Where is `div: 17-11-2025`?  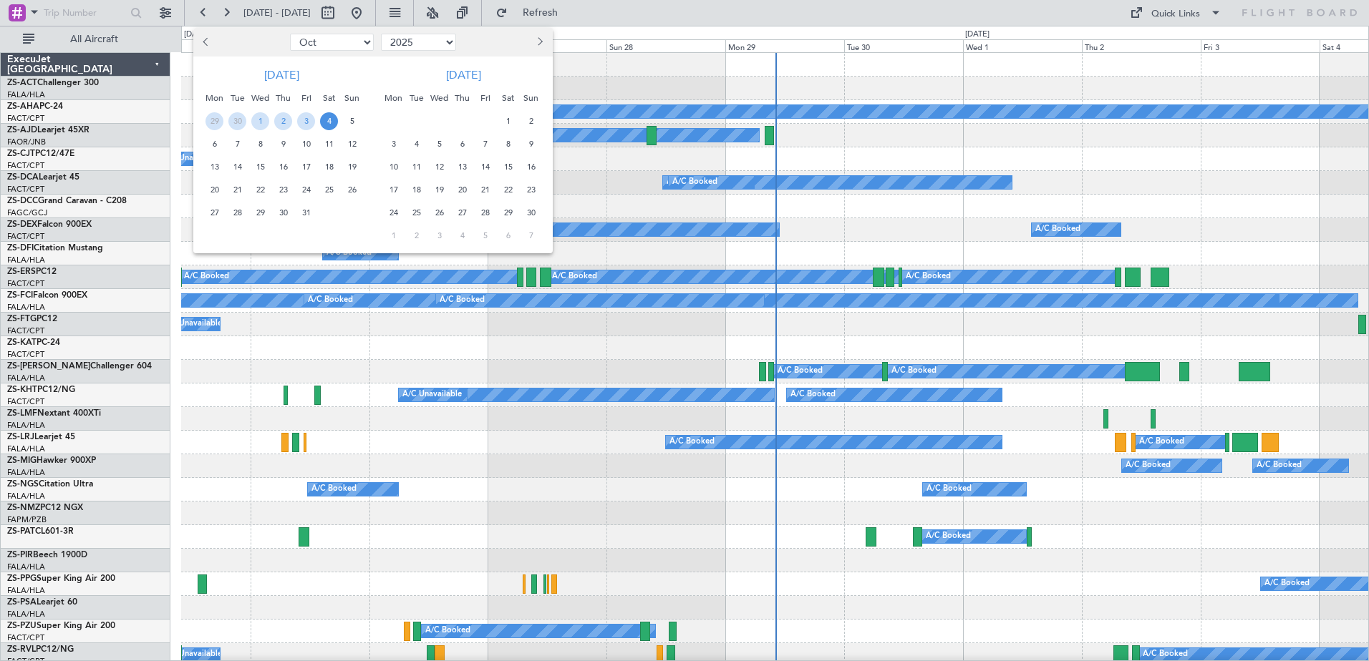 div: 17-11-2025 is located at coordinates (394, 190).